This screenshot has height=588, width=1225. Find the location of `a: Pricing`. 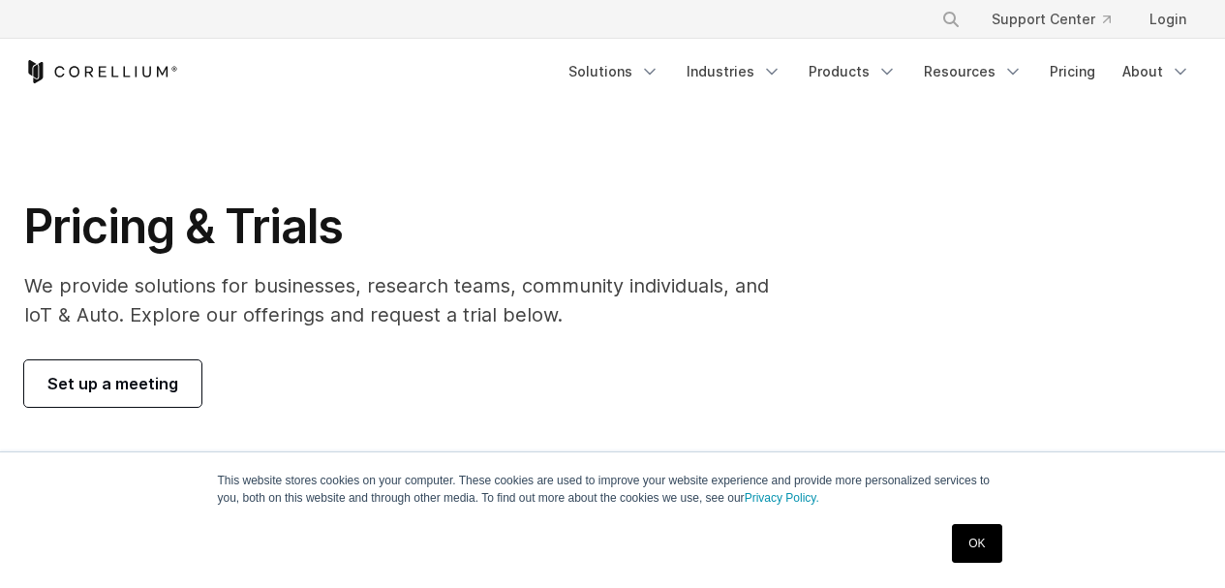

a: Pricing is located at coordinates (1072, 72).